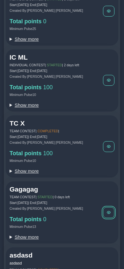 The width and height of the screenshot is (124, 269). I want to click on div: TEAM CONTEST | | 0 days left, so click(56, 197).